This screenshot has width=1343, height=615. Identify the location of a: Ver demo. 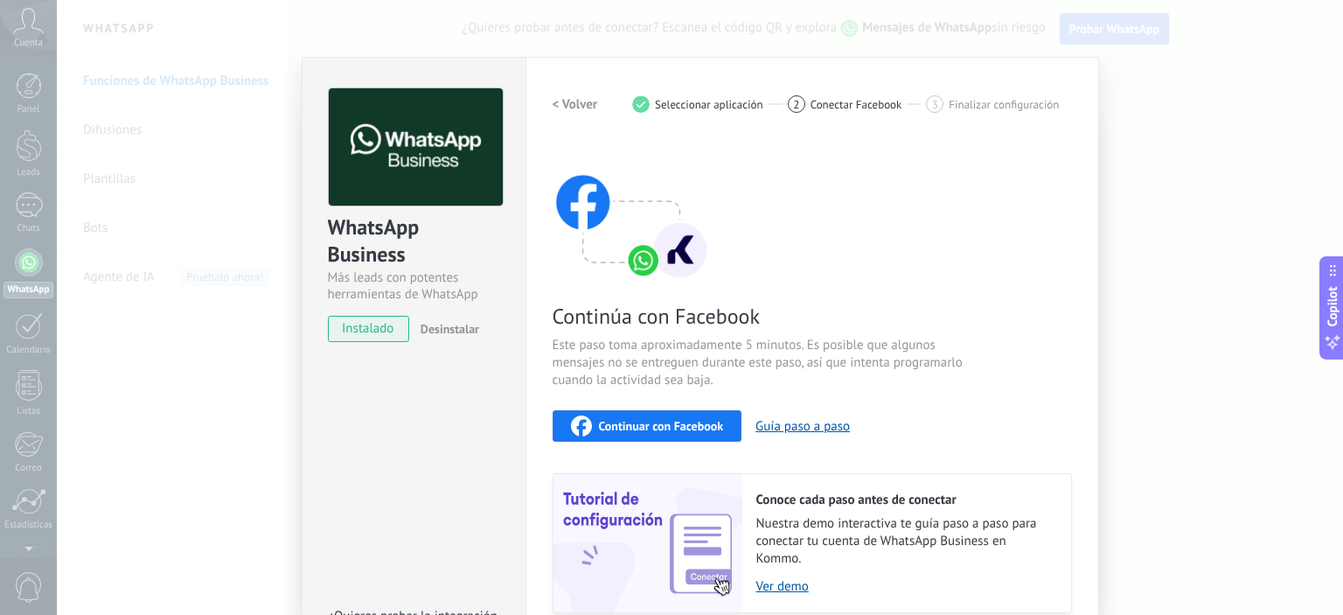
(905, 586).